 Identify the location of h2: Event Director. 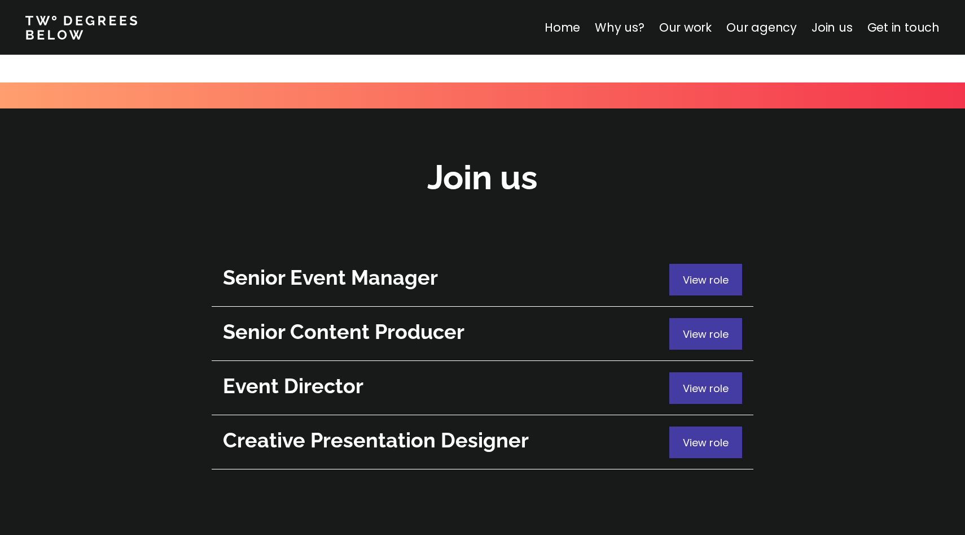
(443, 386).